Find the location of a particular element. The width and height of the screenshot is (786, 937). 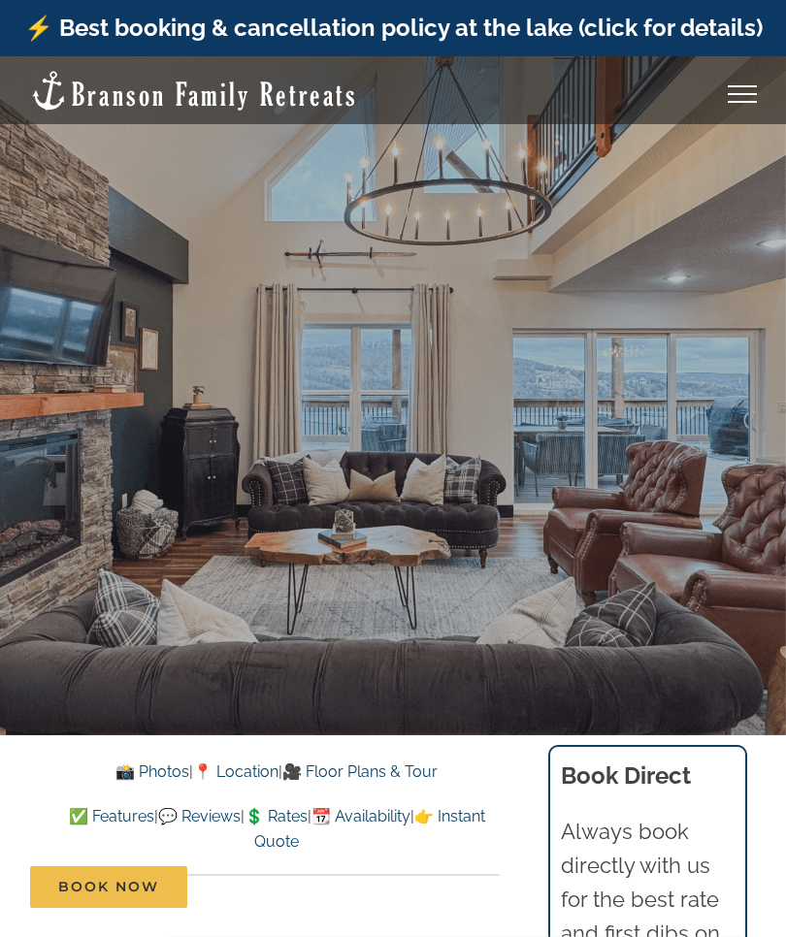

img: Branson Family Retreats Logo is located at coordinates (193, 90).